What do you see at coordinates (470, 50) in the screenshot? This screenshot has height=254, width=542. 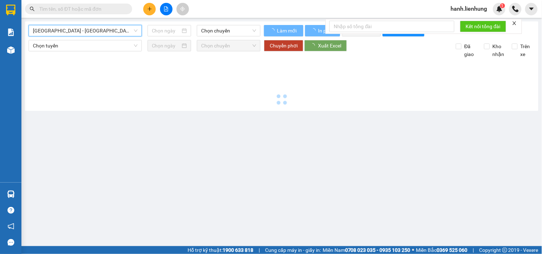 I see `span: Đã giao` at bounding box center [470, 50].